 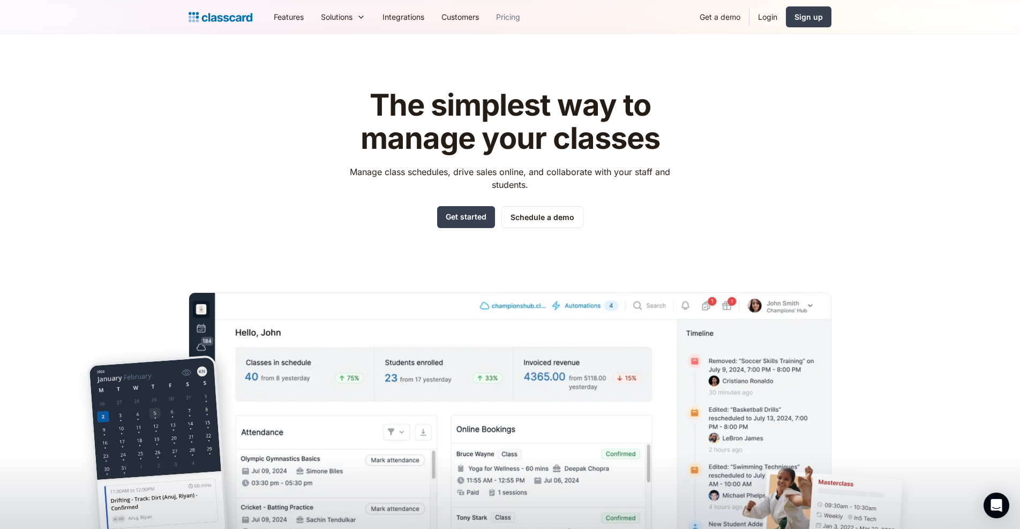 What do you see at coordinates (508, 17) in the screenshot?
I see `a: Pricing` at bounding box center [508, 17].